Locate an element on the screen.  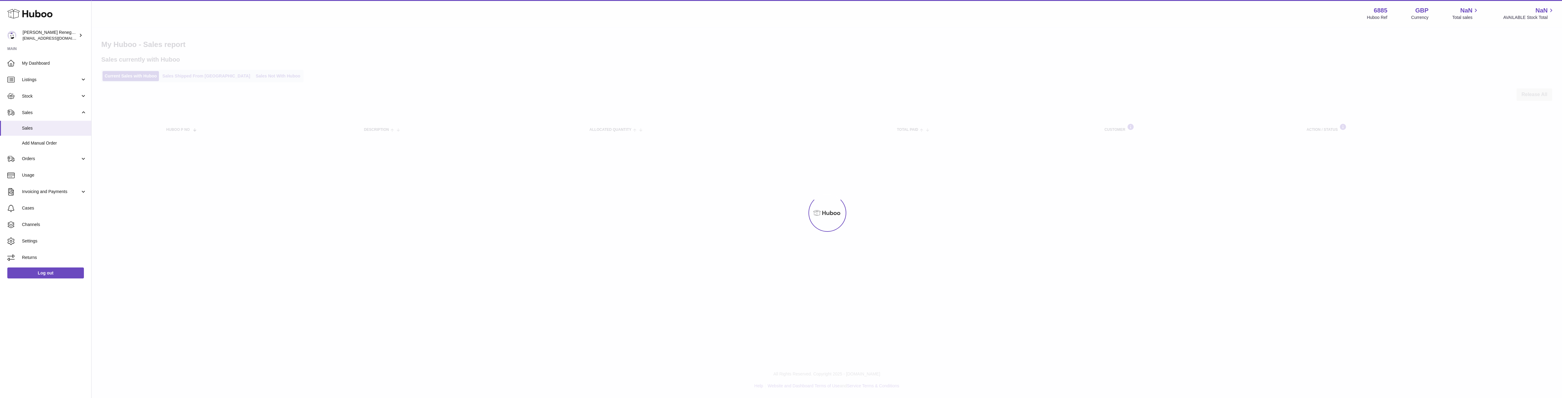
div: Huboo Ref is located at coordinates (1377, 17).